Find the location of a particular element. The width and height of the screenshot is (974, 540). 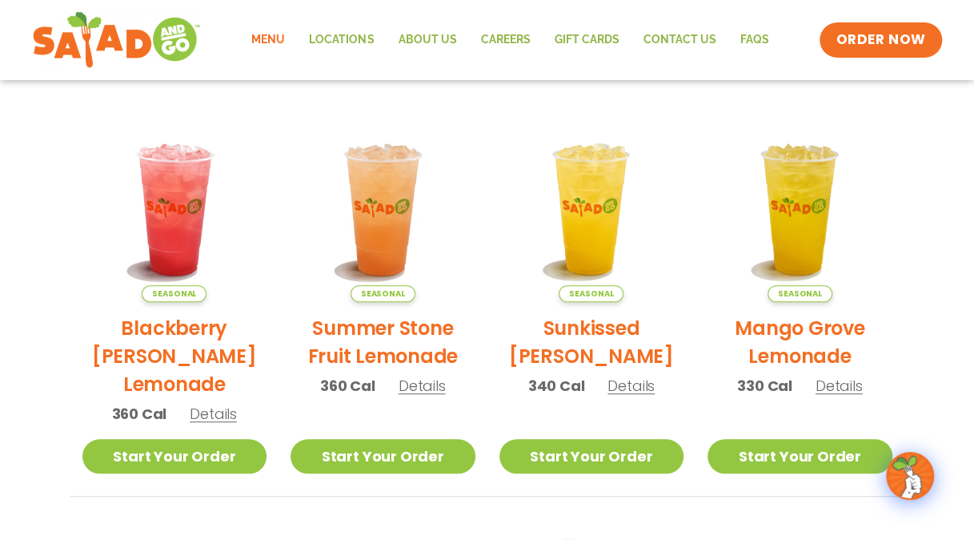

a: GIFT CARDS is located at coordinates (586, 40).